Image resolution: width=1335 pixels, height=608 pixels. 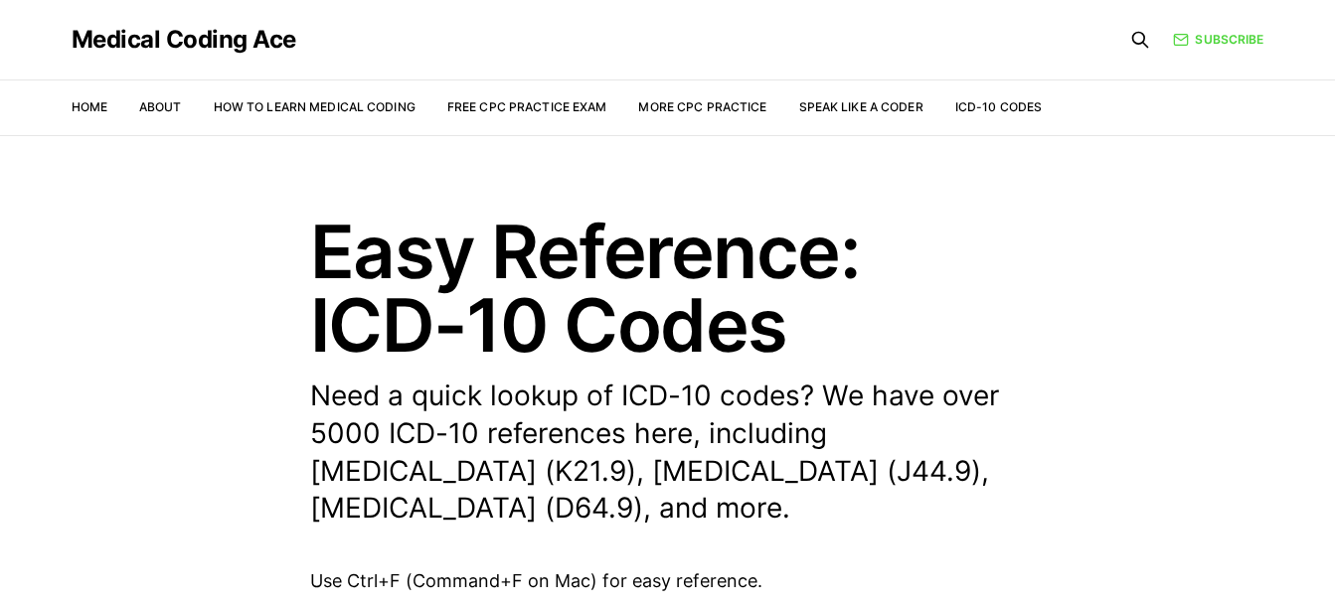 I want to click on a: About, so click(x=160, y=106).